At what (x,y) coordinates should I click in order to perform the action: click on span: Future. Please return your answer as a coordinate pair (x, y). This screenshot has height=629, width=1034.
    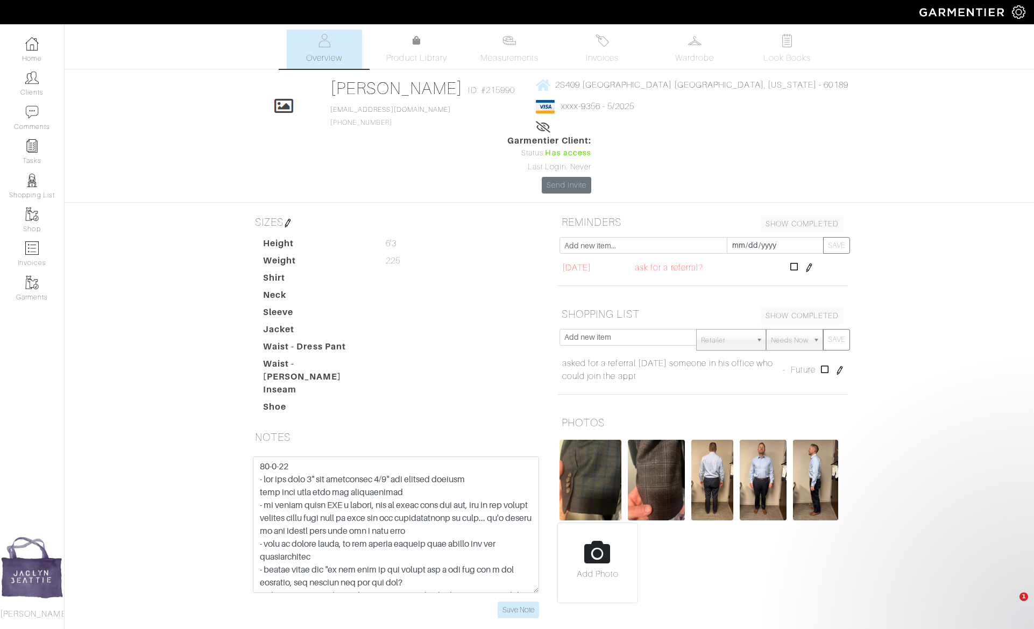
    Looking at the image, I should click on (803, 370).